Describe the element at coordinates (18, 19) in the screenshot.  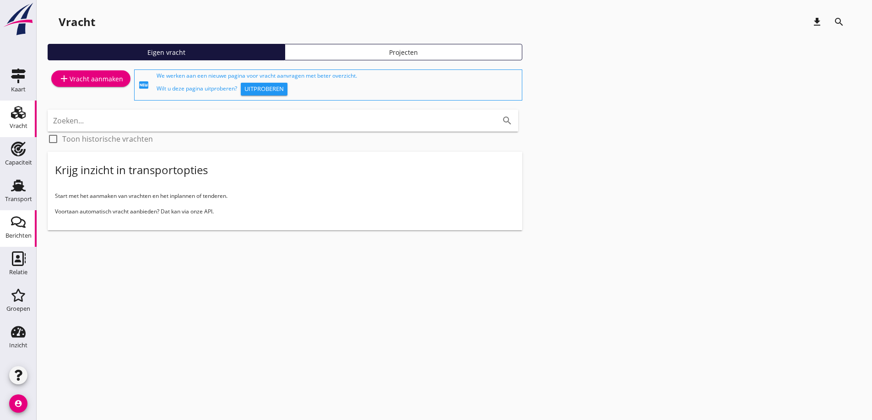
I see `img: logo-small.a267ee39.svg` at that location.